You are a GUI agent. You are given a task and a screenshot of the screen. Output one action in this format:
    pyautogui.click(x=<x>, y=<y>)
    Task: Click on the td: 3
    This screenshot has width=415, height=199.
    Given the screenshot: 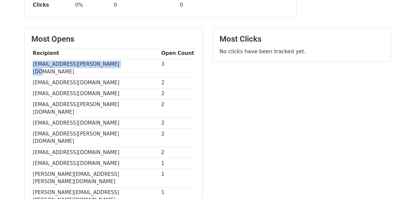 What is the action you would take?
    pyautogui.click(x=178, y=68)
    